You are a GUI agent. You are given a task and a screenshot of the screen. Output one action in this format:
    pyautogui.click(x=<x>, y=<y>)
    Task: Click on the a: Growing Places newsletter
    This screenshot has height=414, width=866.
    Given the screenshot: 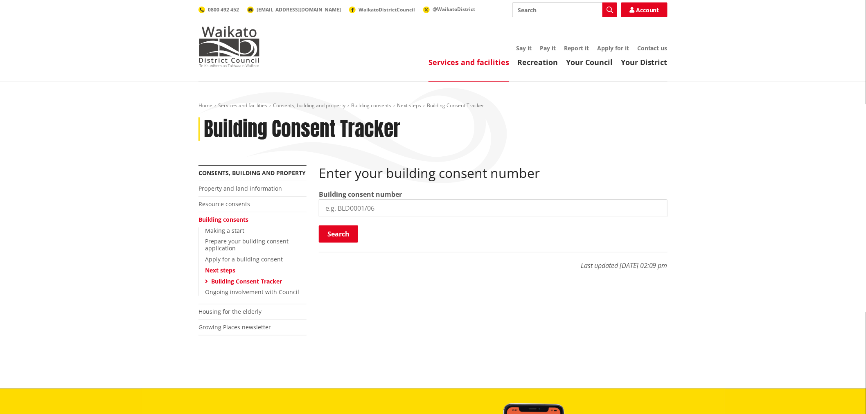 What is the action you would take?
    pyautogui.click(x=235, y=327)
    